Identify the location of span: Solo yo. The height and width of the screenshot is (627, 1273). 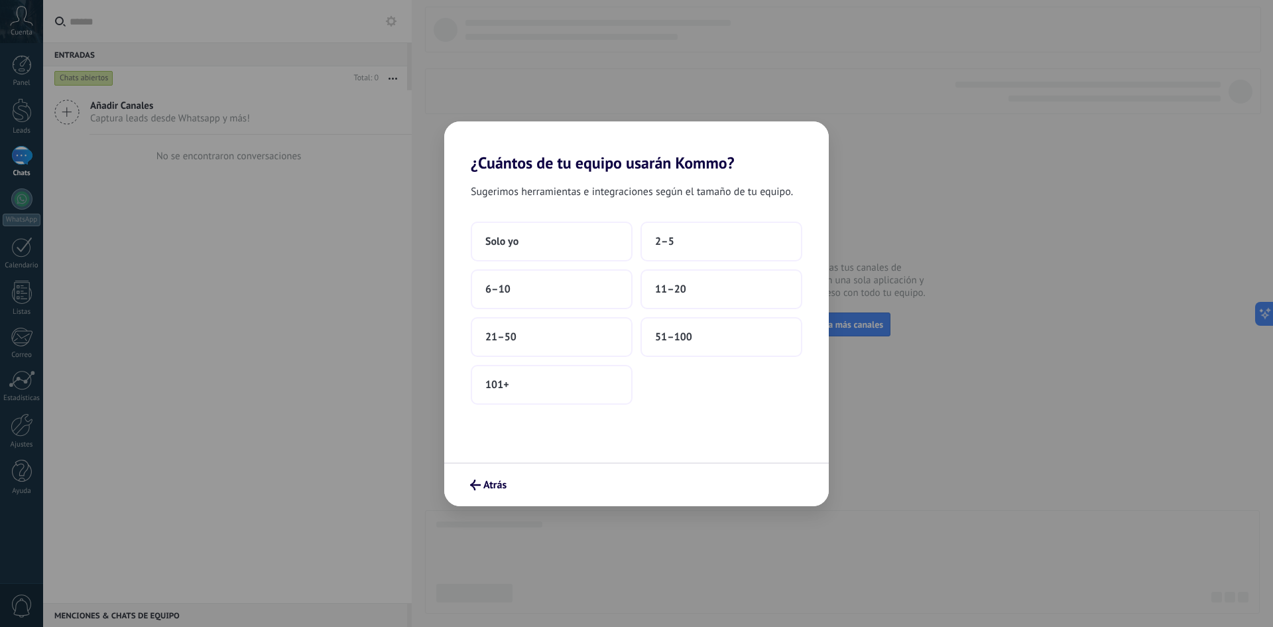
(502, 241).